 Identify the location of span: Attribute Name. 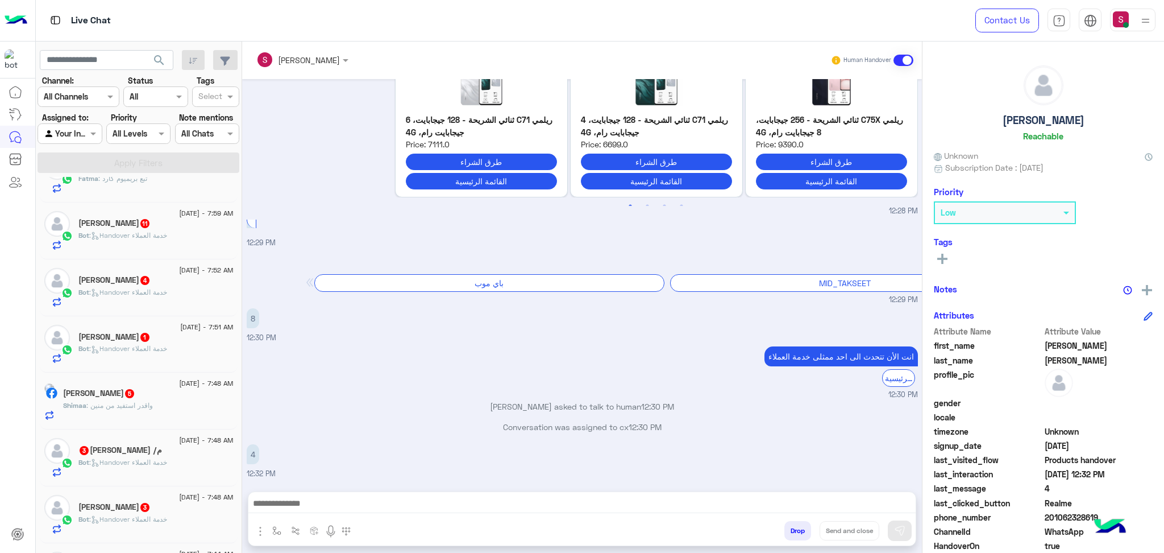
(988, 331).